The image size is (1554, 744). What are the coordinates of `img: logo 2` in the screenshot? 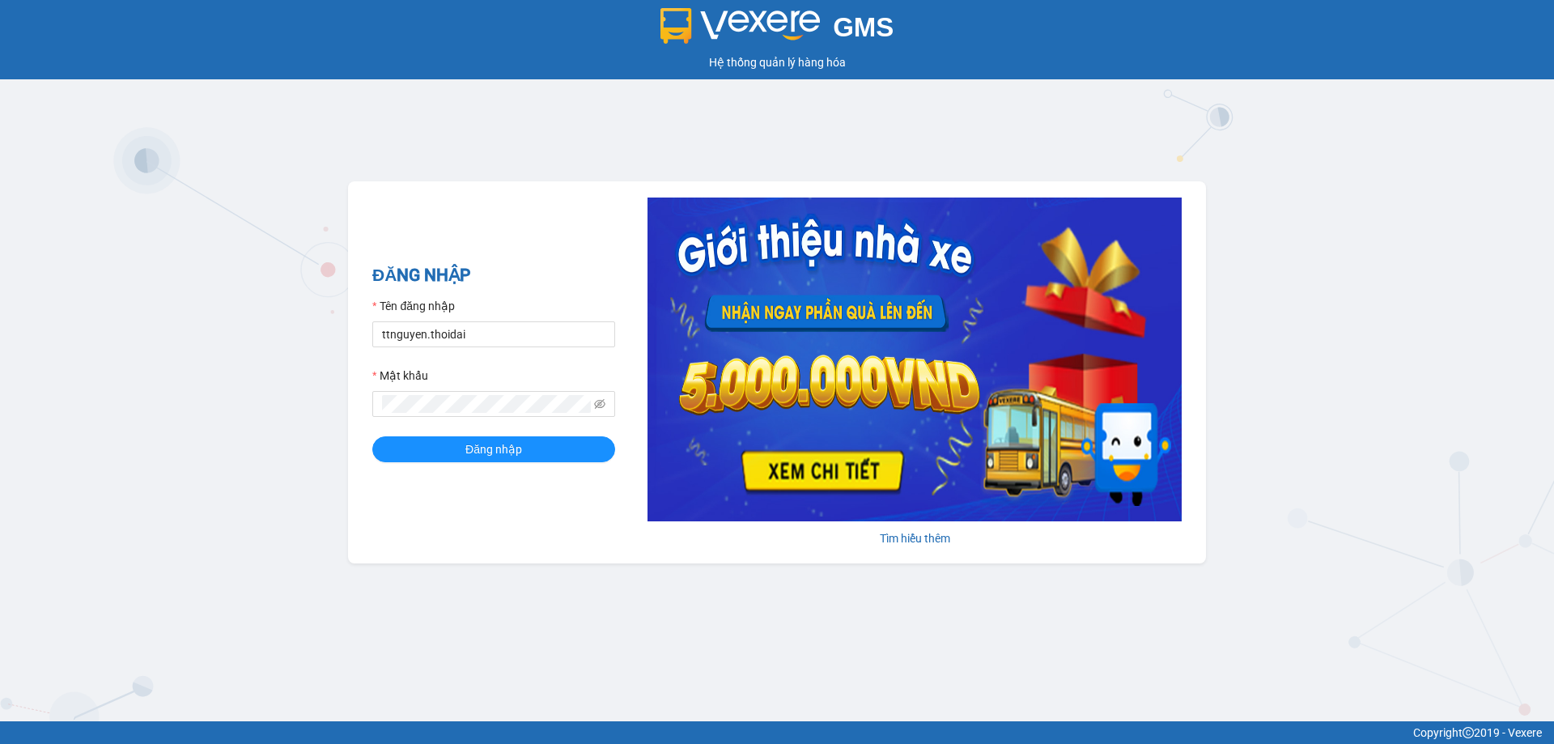 It's located at (741, 26).